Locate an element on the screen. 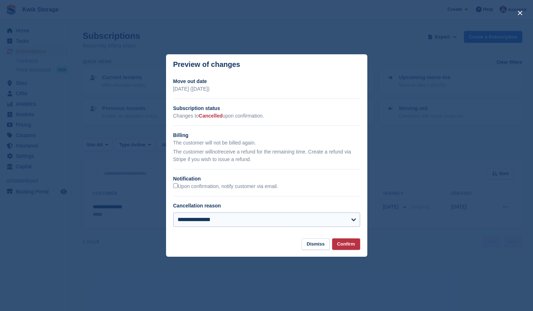 The image size is (533, 311). p: The customer will receive a refund for the remaining time. Create a refund via Stripe if you wish... is located at coordinates (267, 156).